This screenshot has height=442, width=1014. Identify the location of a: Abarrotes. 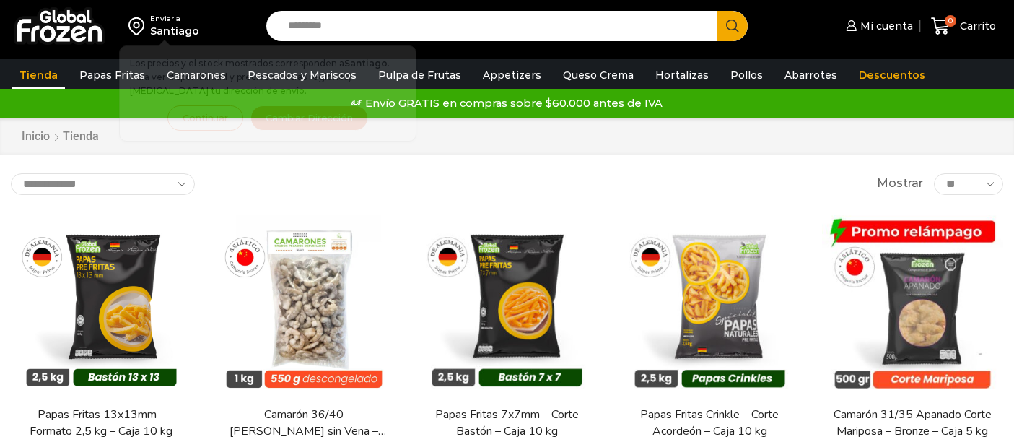
(811, 75).